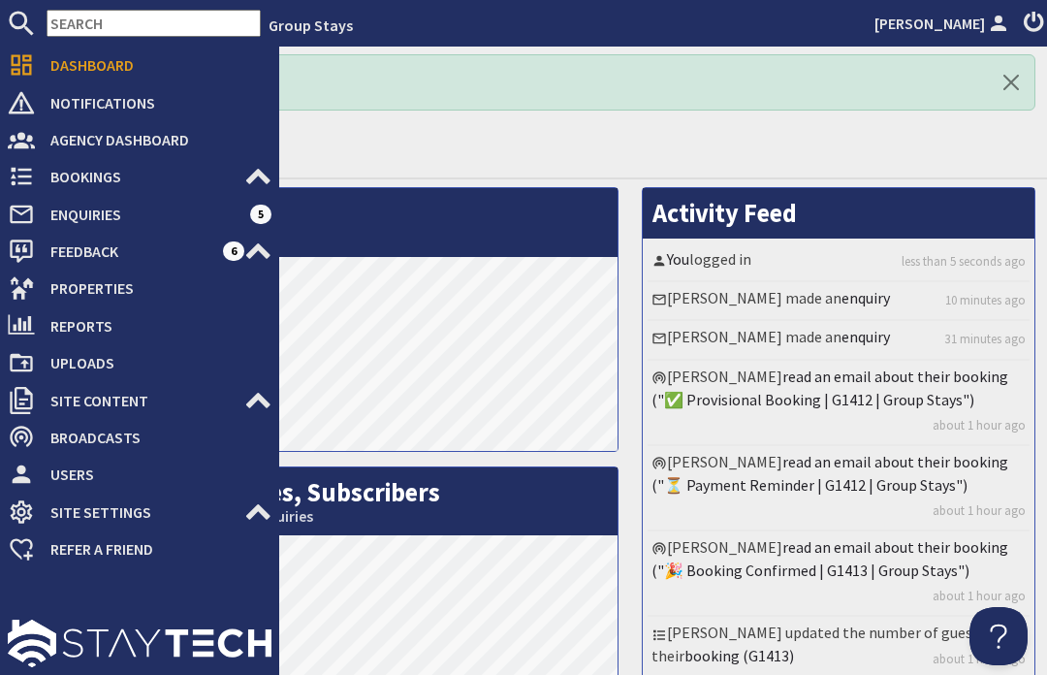 The width and height of the screenshot is (1047, 675). What do you see at coordinates (964, 261) in the screenshot?
I see `a: less than 5 seconds ago` at bounding box center [964, 261].